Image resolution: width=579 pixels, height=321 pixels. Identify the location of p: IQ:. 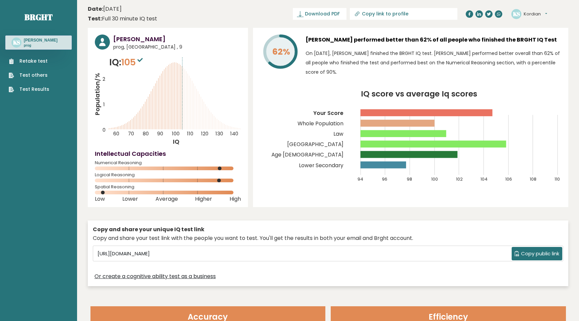
(127, 62).